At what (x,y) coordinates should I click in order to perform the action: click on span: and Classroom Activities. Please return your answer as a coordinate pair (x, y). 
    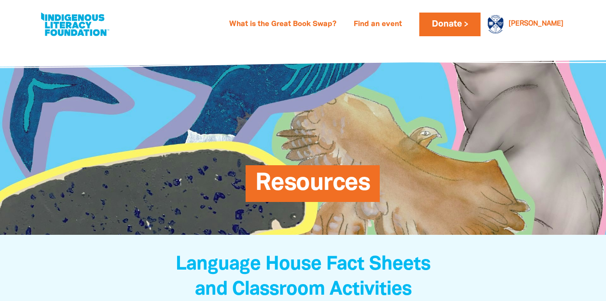
    Looking at the image, I should click on (303, 289).